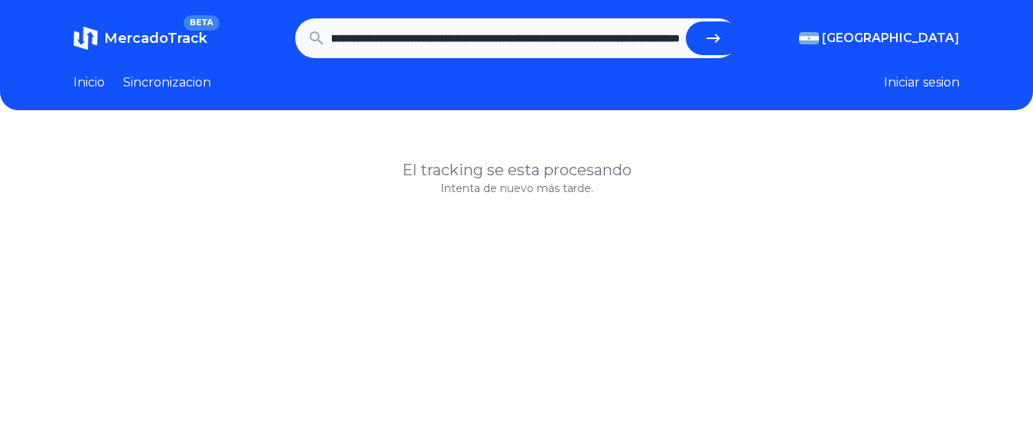  What do you see at coordinates (921, 83) in the screenshot?
I see `button: Iniciar sesion` at bounding box center [921, 83].